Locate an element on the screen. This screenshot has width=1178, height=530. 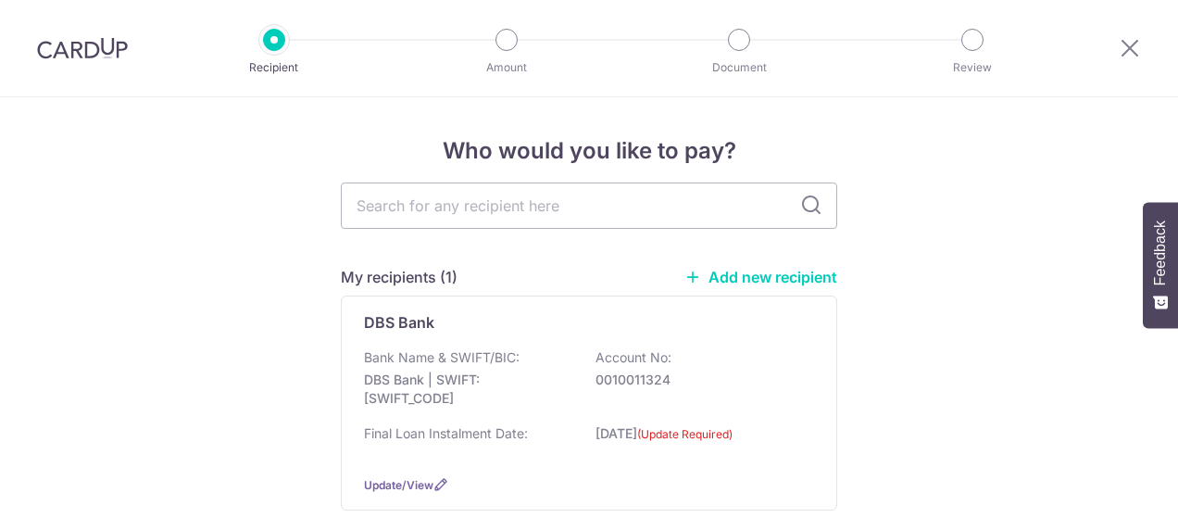
p: Review is located at coordinates (972, 68).